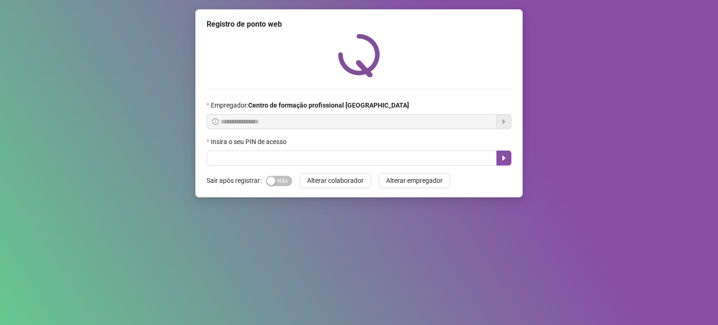  What do you see at coordinates (310, 105) in the screenshot?
I see `span: Empregador :` at bounding box center [310, 105].